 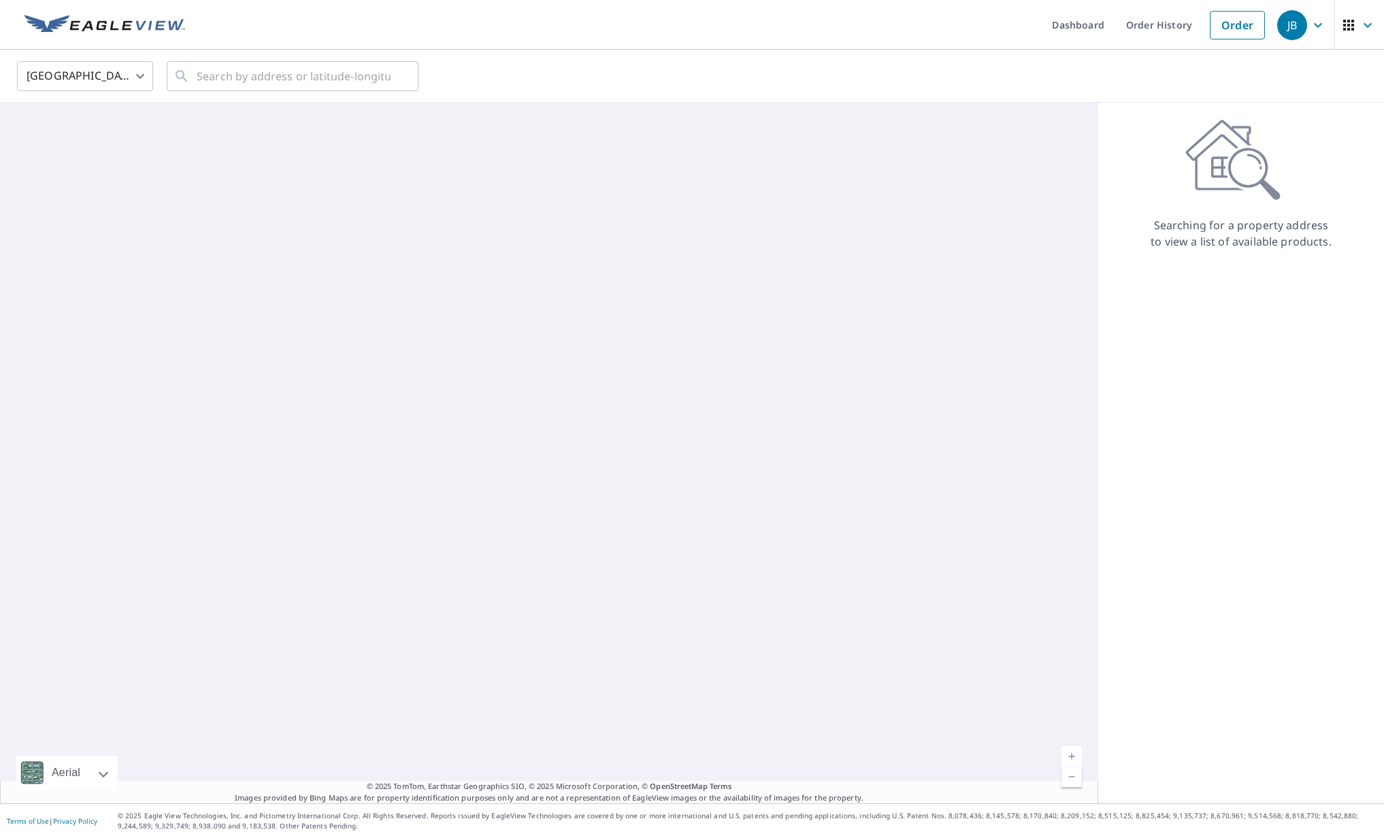 What do you see at coordinates (678, 786) in the screenshot?
I see `a: OpenStreetMap` at bounding box center [678, 786].